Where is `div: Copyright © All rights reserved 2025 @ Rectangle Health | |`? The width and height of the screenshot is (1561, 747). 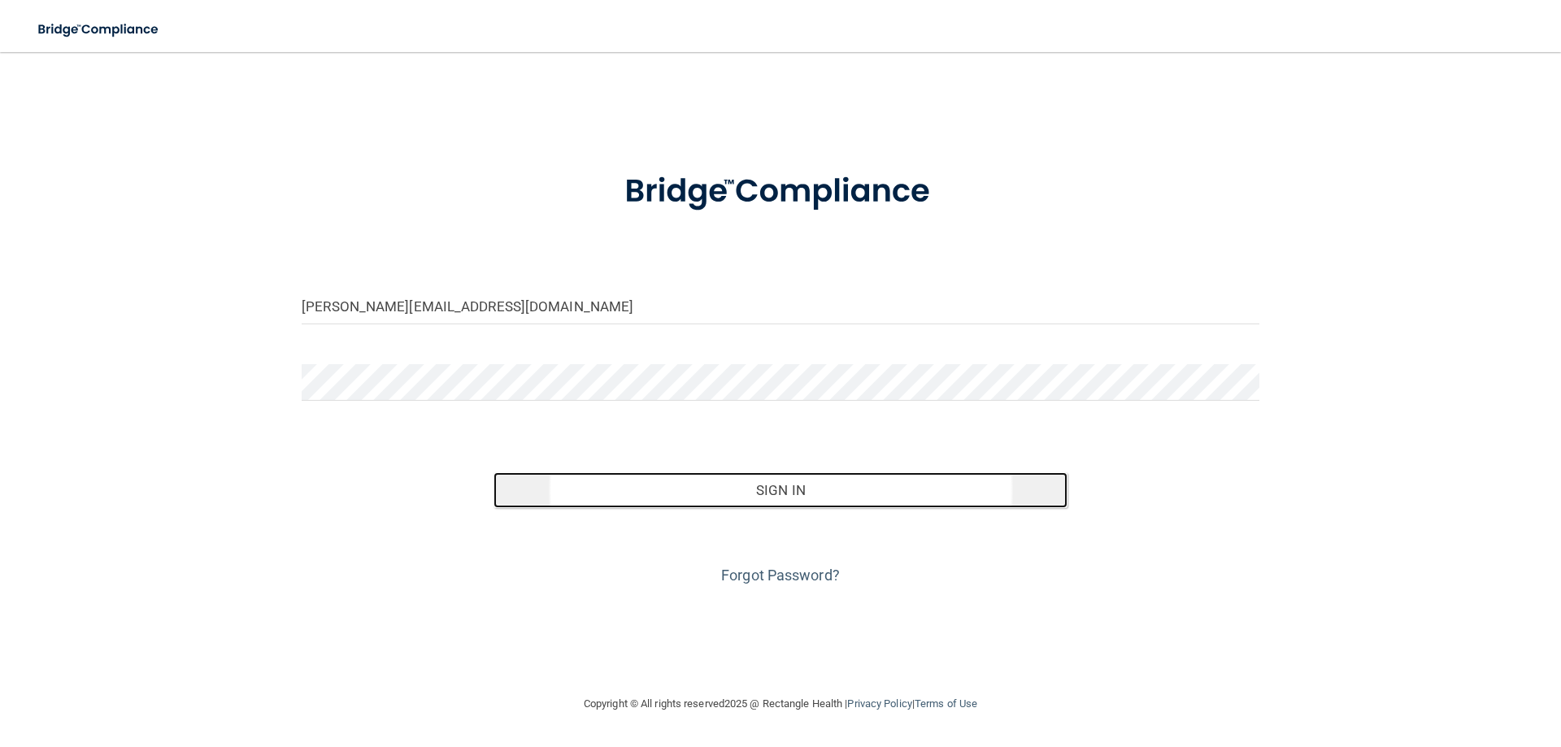 div: Copyright © All rights reserved 2025 @ Rectangle Health | | is located at coordinates (780, 704).